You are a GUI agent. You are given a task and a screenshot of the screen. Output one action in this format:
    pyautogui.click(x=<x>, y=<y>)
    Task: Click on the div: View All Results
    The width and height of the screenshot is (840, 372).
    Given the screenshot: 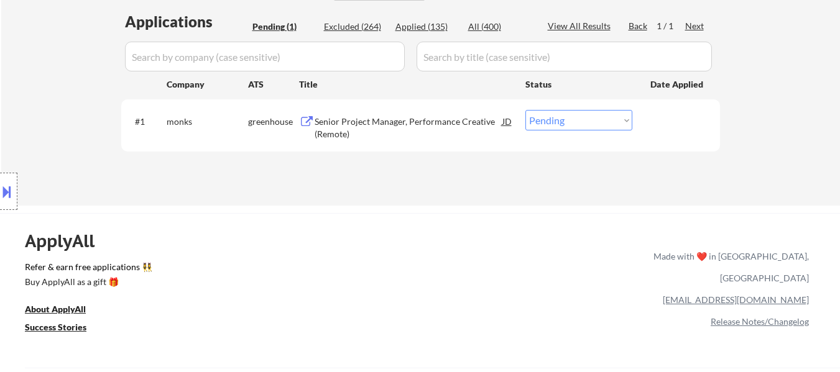 What is the action you would take?
    pyautogui.click(x=580, y=26)
    